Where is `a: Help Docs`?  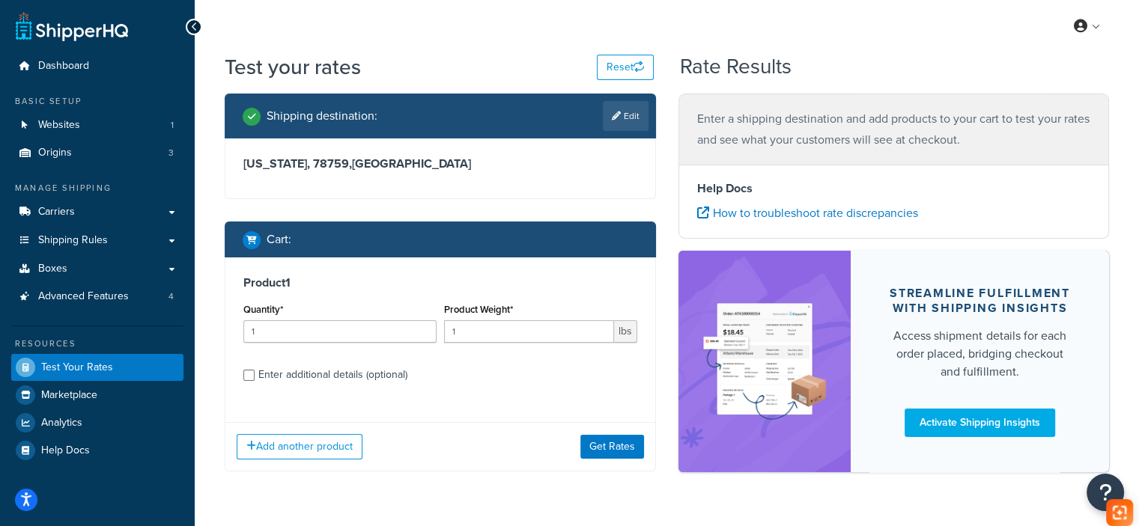 a: Help Docs is located at coordinates (97, 451).